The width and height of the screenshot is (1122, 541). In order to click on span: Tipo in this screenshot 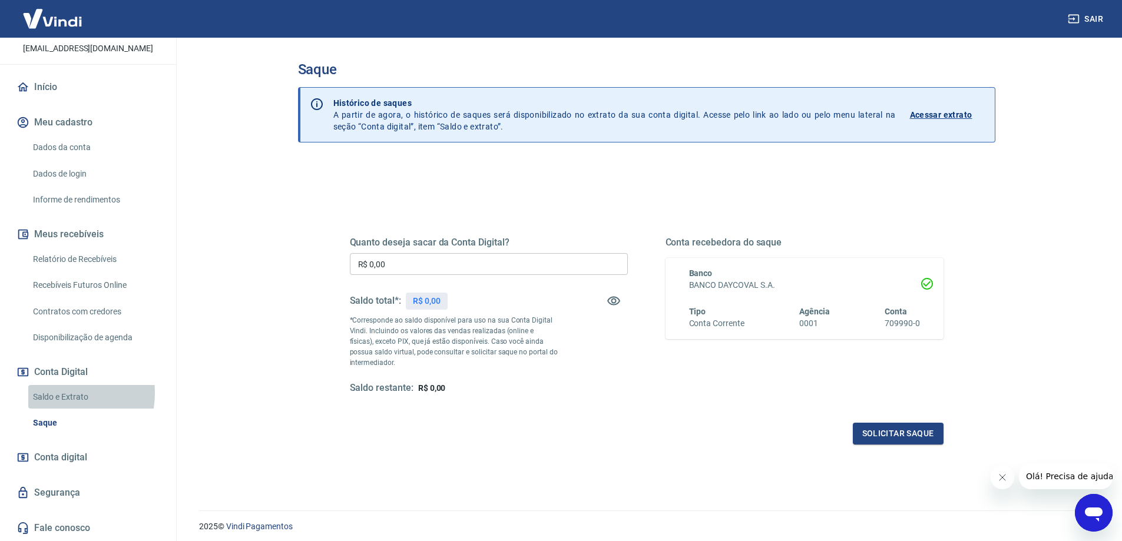, I will do `click(697, 312)`.